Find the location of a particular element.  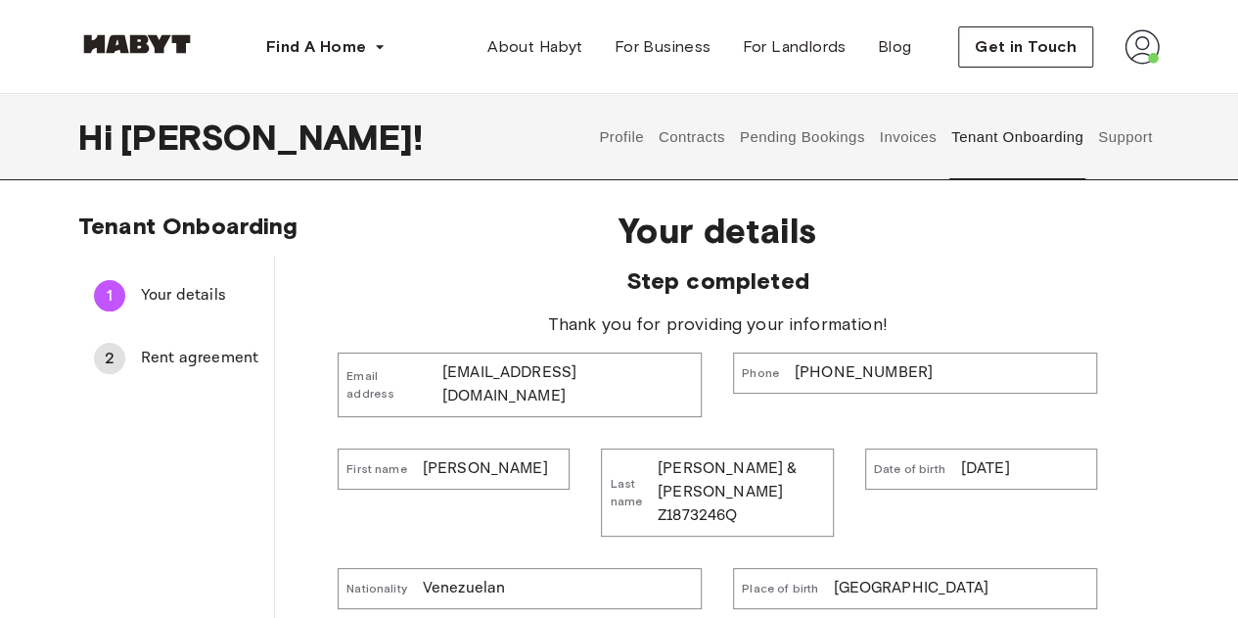

button: Contracts is located at coordinates (691, 137).